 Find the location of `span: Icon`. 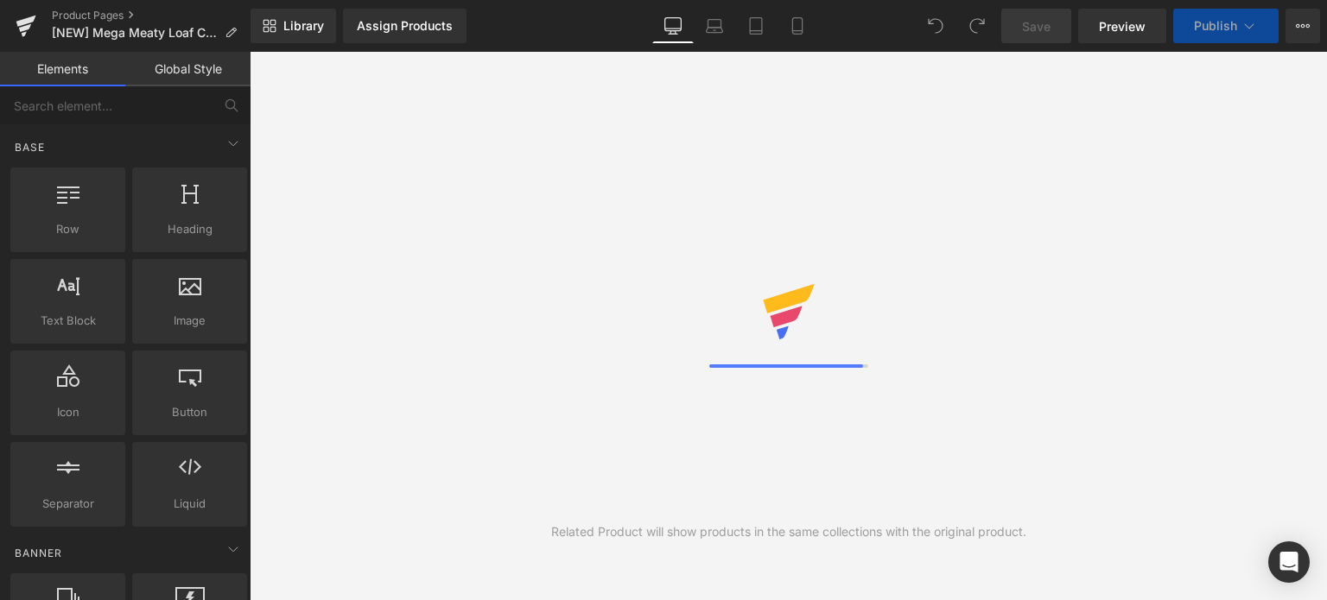

span: Icon is located at coordinates (67, 412).